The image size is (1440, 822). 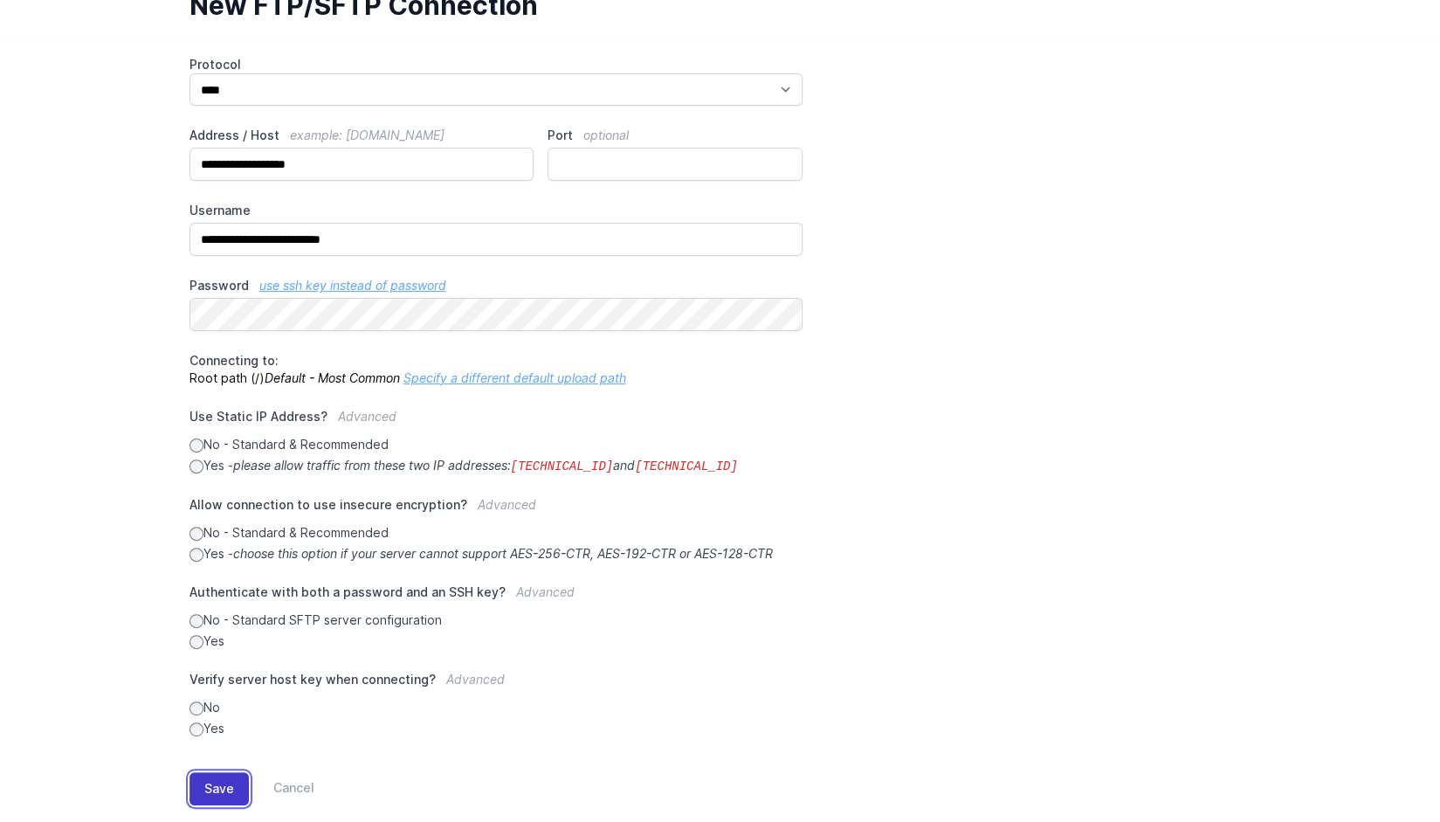 What do you see at coordinates (606, 134) in the screenshot?
I see `span: optional` at bounding box center [606, 134].